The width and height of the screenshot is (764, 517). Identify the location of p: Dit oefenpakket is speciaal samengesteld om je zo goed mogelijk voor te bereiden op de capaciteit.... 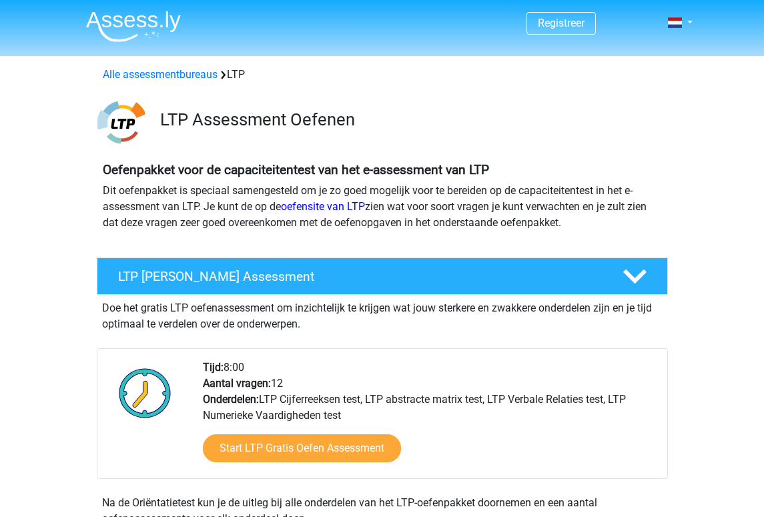
(382, 207).